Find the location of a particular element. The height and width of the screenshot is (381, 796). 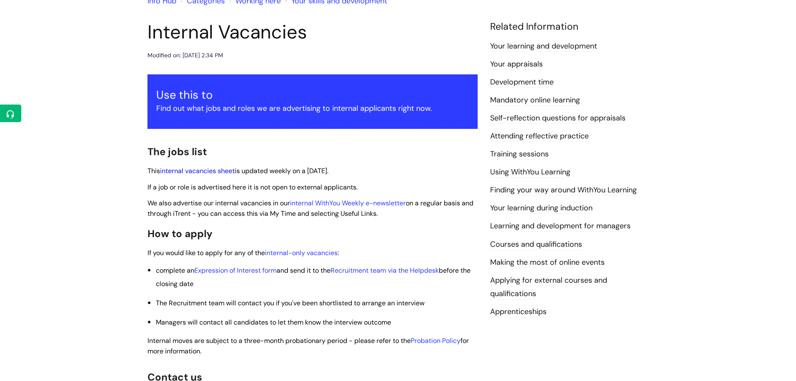

a: Your learning and development is located at coordinates (544, 46).